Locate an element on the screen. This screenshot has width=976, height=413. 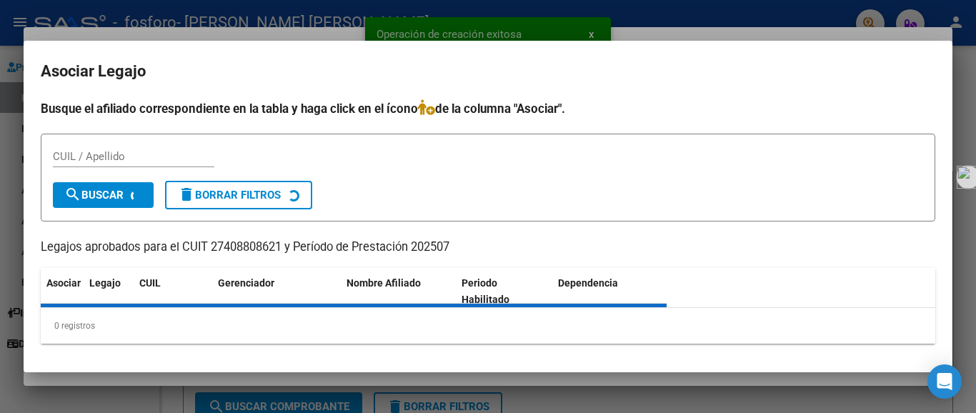
datatable-header-cell: CUIL is located at coordinates (173, 292).